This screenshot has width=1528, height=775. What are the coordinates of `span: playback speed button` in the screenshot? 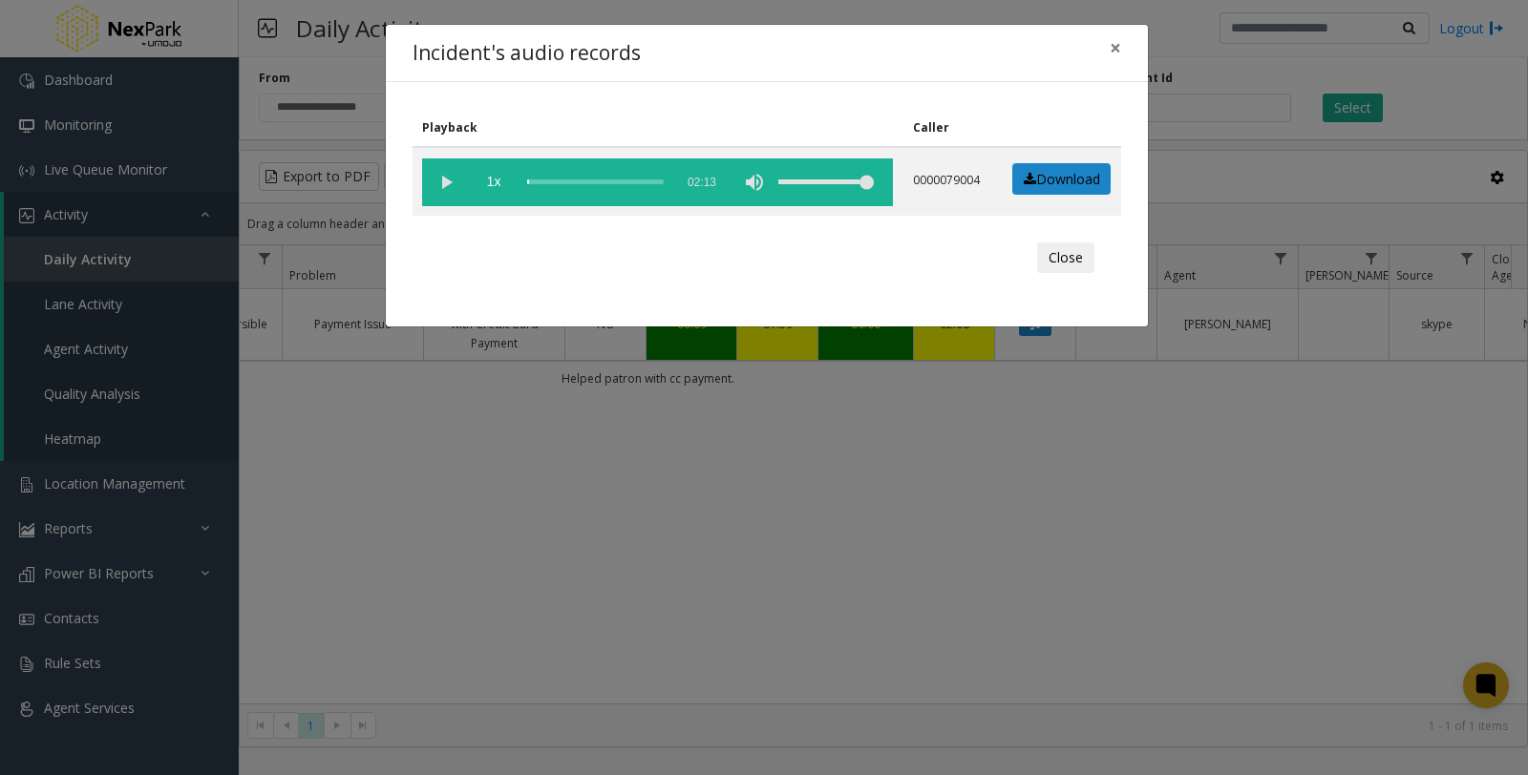 It's located at (494, 182).